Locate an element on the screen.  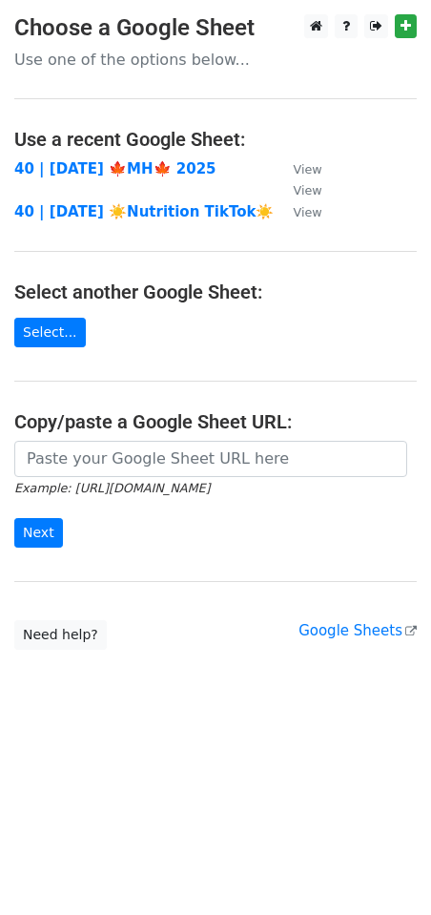
p: Use one of the options below... is located at coordinates (216, 59).